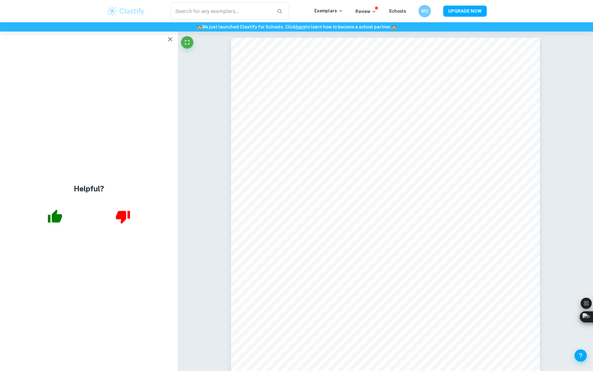 This screenshot has width=593, height=371. What do you see at coordinates (187, 42) in the screenshot?
I see `button: Fullscreen` at bounding box center [187, 42].